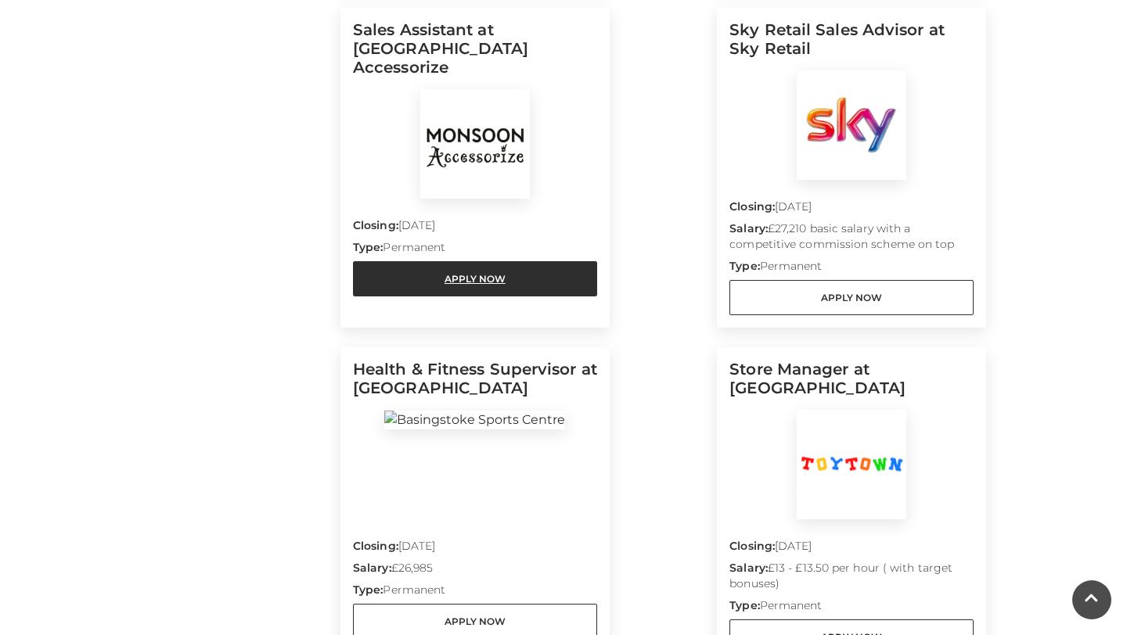 The image size is (1127, 635). What do you see at coordinates (474, 420) in the screenshot?
I see `img: Basingstoke Sports Centre` at bounding box center [474, 420].